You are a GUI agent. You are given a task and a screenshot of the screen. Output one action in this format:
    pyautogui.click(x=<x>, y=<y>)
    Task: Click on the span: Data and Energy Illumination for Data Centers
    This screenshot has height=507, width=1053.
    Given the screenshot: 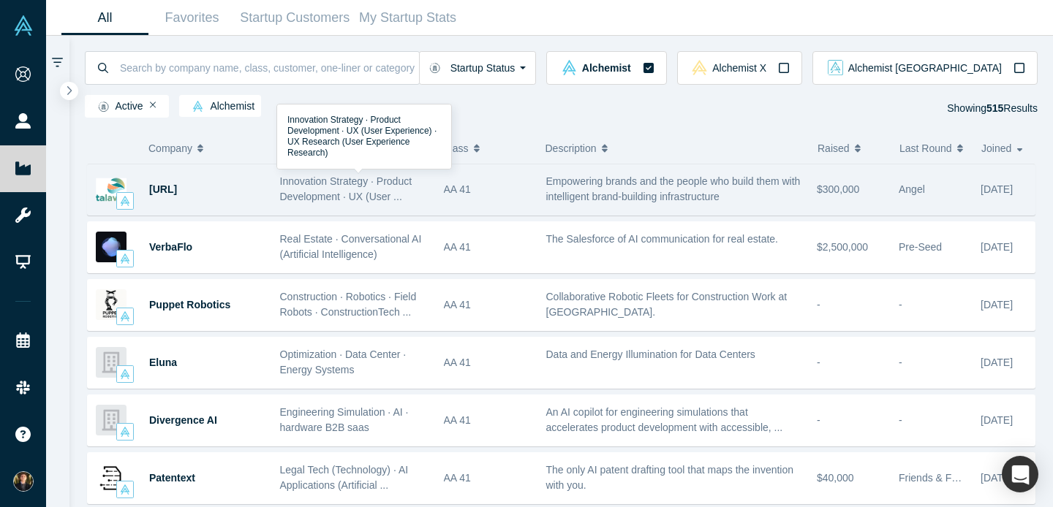 What is the action you would take?
    pyautogui.click(x=651, y=355)
    